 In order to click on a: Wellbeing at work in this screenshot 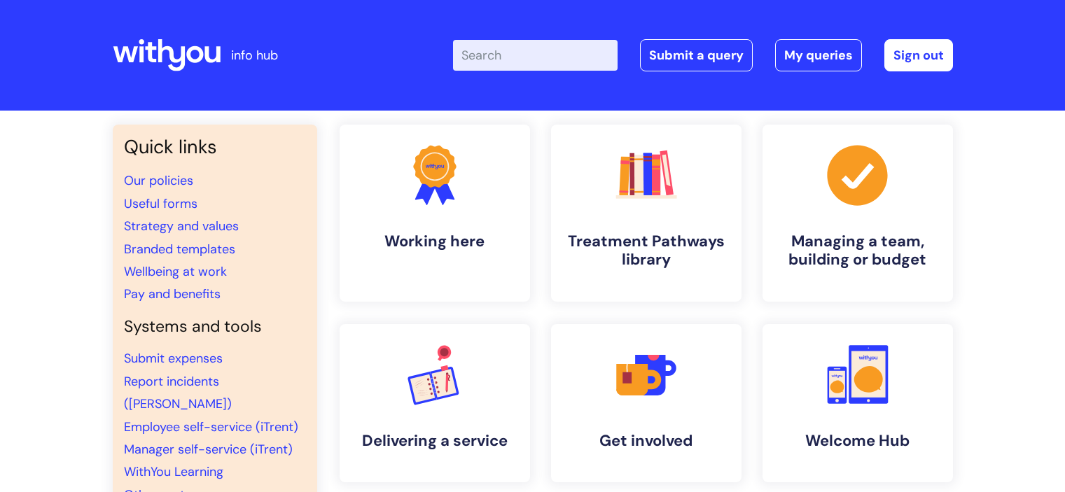, I will do `click(175, 272)`.